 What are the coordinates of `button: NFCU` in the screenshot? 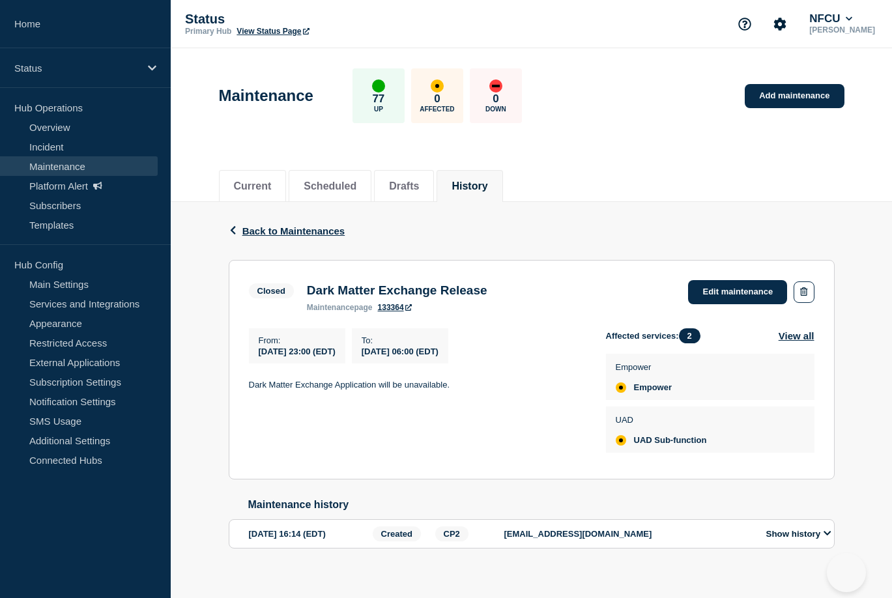 It's located at (831, 19).